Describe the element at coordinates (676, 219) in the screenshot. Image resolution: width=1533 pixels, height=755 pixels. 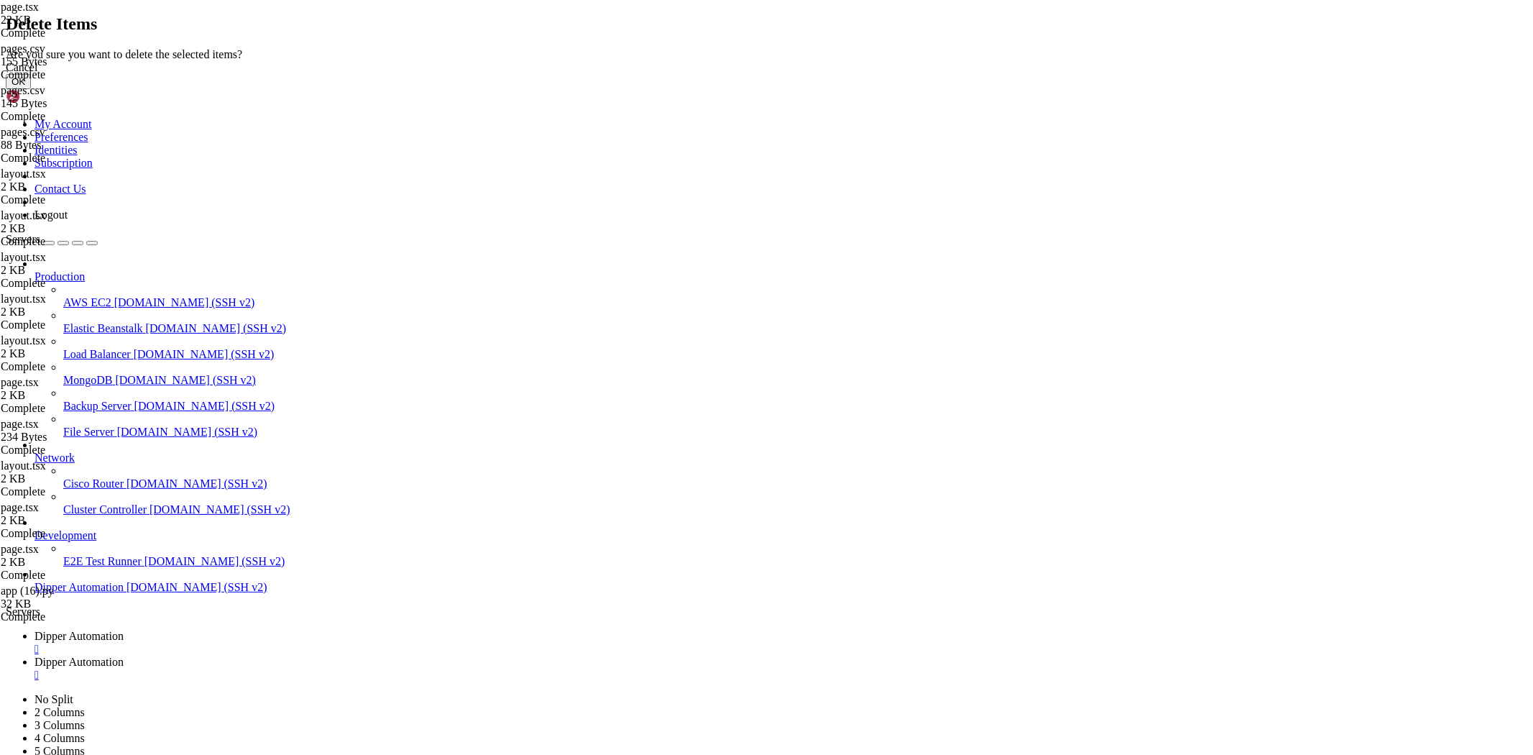
I see `x-row: nginx: configuration file /etc/nginx/nginx.conf test is successful` at that location.